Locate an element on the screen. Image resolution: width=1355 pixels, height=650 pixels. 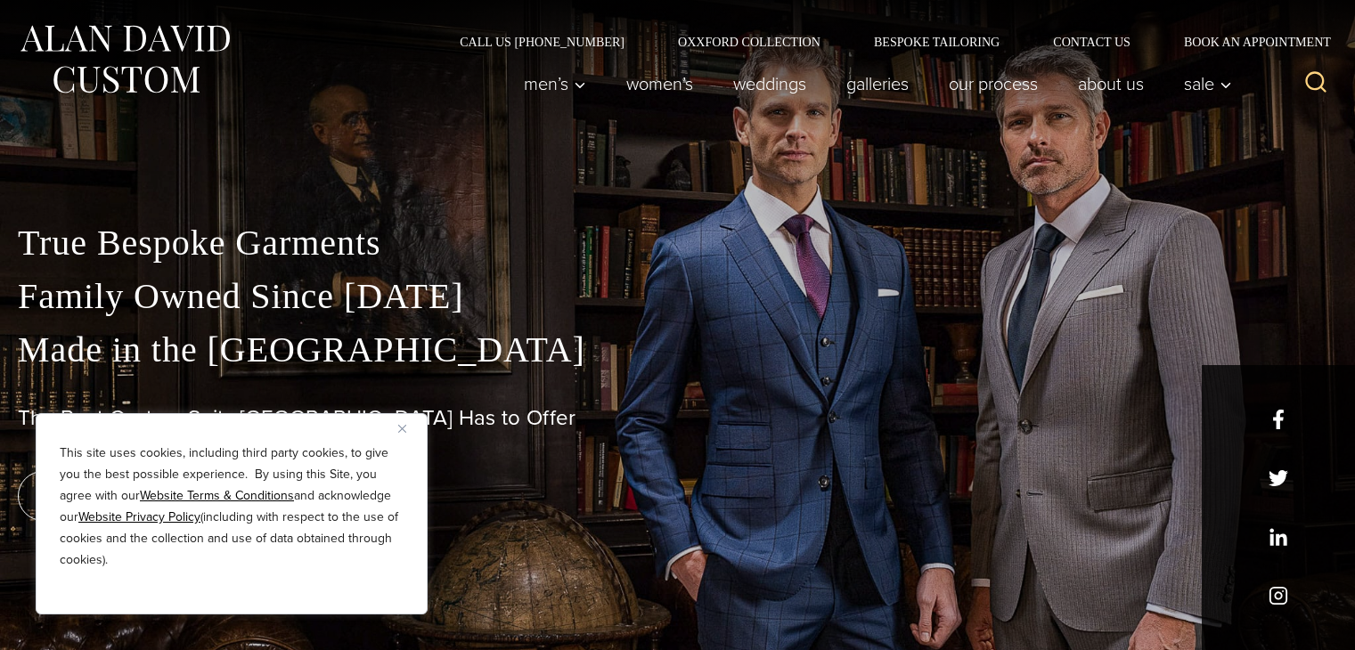
a: weddings is located at coordinates (770, 84).